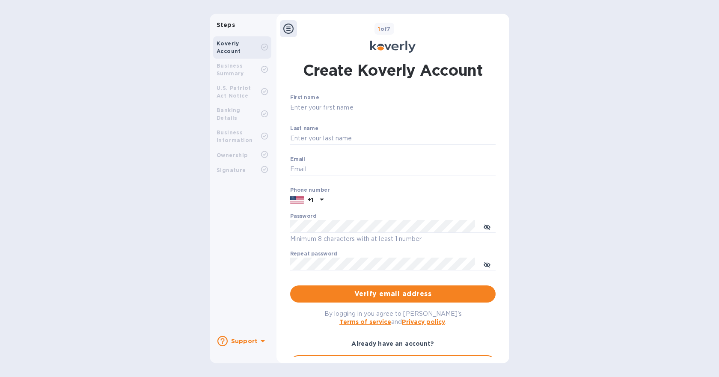 This screenshot has height=377, width=719. Describe the element at coordinates (225, 25) in the screenshot. I see `b: Steps` at that location.